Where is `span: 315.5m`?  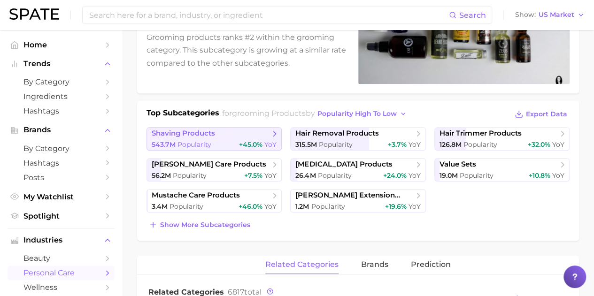
span: 315.5m is located at coordinates (306, 145).